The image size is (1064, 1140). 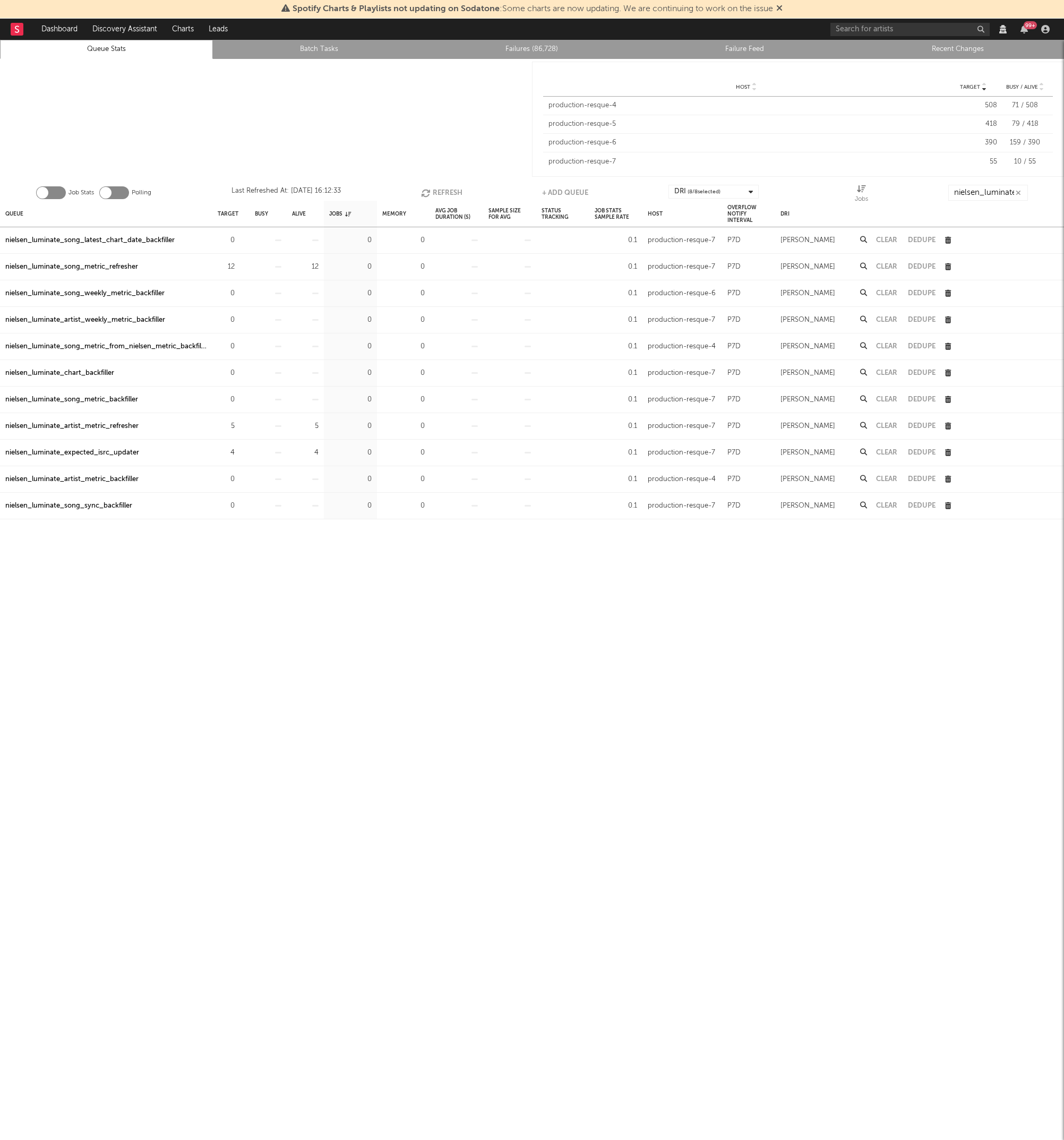 What do you see at coordinates (698, 191) in the screenshot?
I see `div: DRI` at bounding box center [698, 191].